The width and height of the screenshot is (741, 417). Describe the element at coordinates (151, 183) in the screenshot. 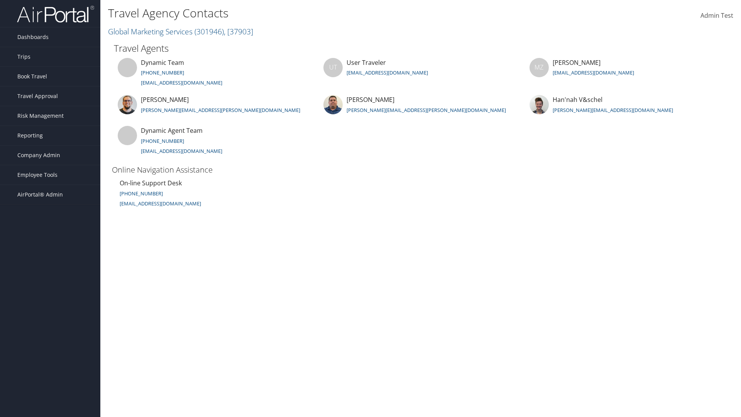

I see `span: On-line Support Desk` at that location.